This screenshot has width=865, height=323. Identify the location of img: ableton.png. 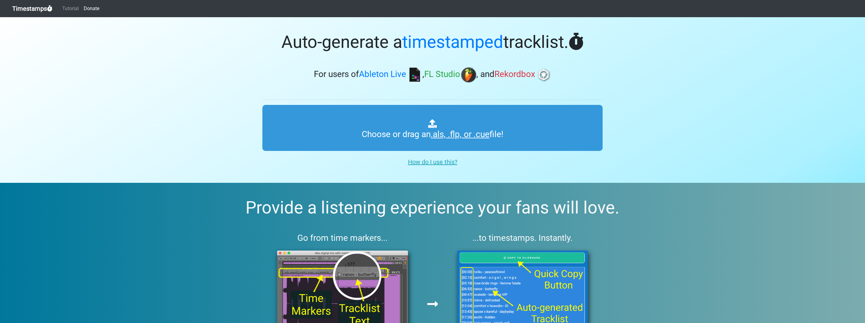
(415, 75).